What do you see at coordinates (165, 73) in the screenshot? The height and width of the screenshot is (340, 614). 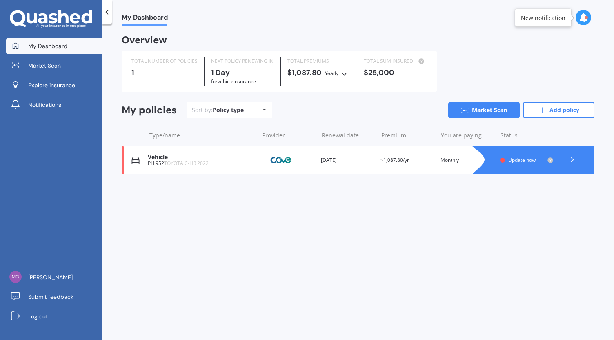 I see `div: 1` at bounding box center [165, 73].